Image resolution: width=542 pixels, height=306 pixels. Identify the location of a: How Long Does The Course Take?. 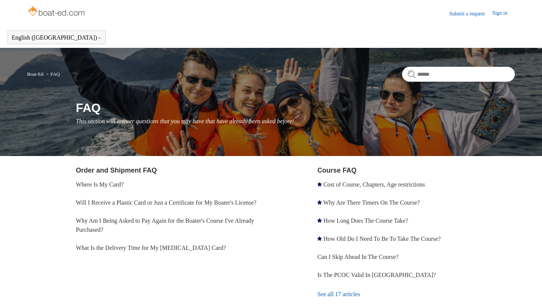
(366, 220).